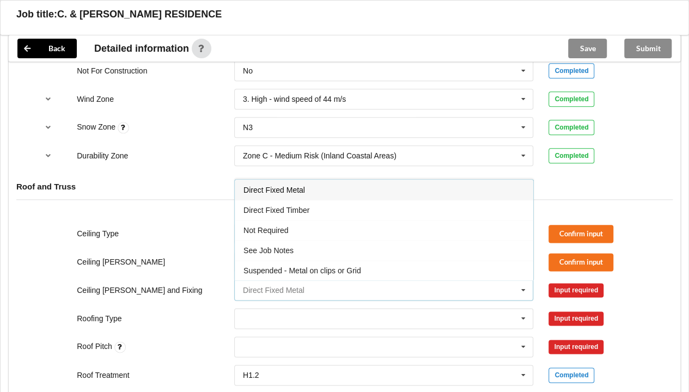 This screenshot has width=689, height=392. What do you see at coordinates (276, 210) in the screenshot?
I see `span: Direct Fixed Timber` at bounding box center [276, 210].